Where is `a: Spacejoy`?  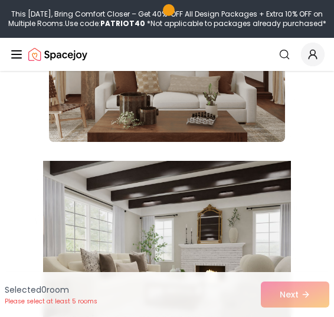
a: Spacejoy is located at coordinates (58, 54).